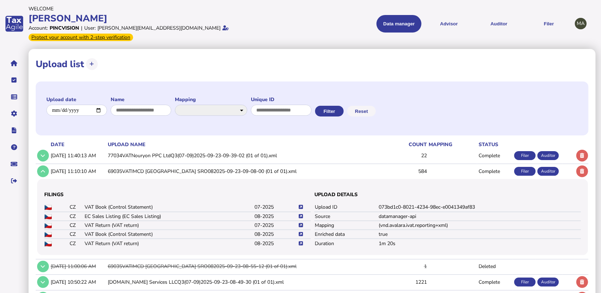 The height and width of the screenshot is (293, 601). What do you see at coordinates (38, 28) in the screenshot?
I see `div: Account:` at bounding box center [38, 28].